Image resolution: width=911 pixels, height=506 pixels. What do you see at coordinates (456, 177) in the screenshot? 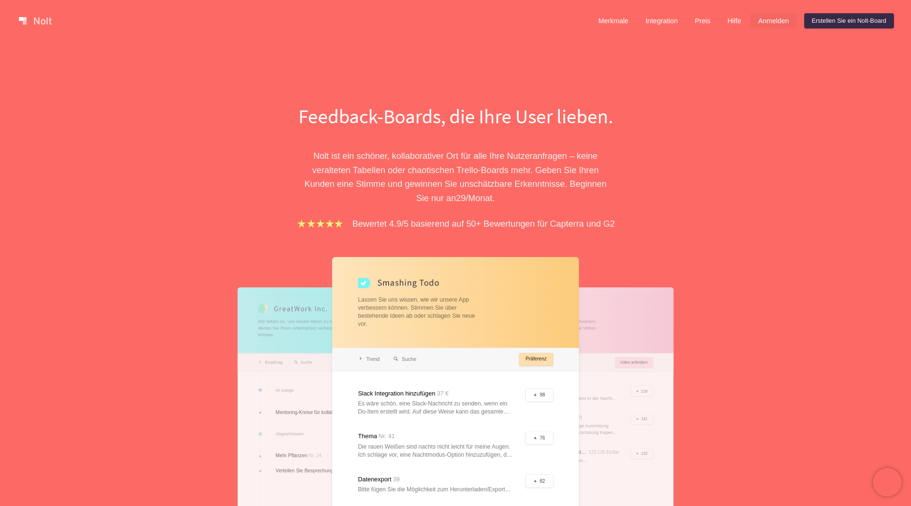
I see `p: Nolt ist ein schöner, kollaborativer Ort für alle Ihre Nutzeranfragen – keine veralteten Tabellen...` at bounding box center [456, 177].